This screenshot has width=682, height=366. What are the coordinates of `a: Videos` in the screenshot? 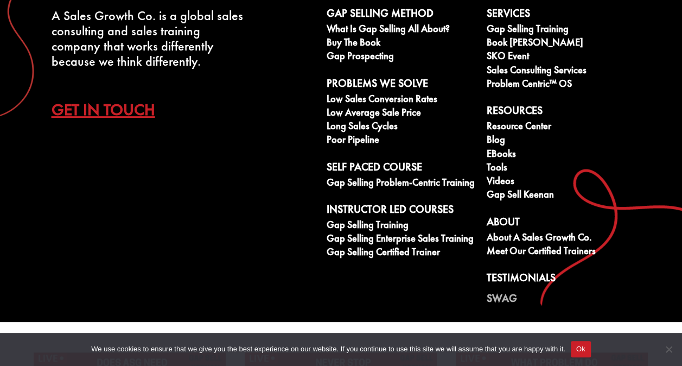 It's located at (560, 182).